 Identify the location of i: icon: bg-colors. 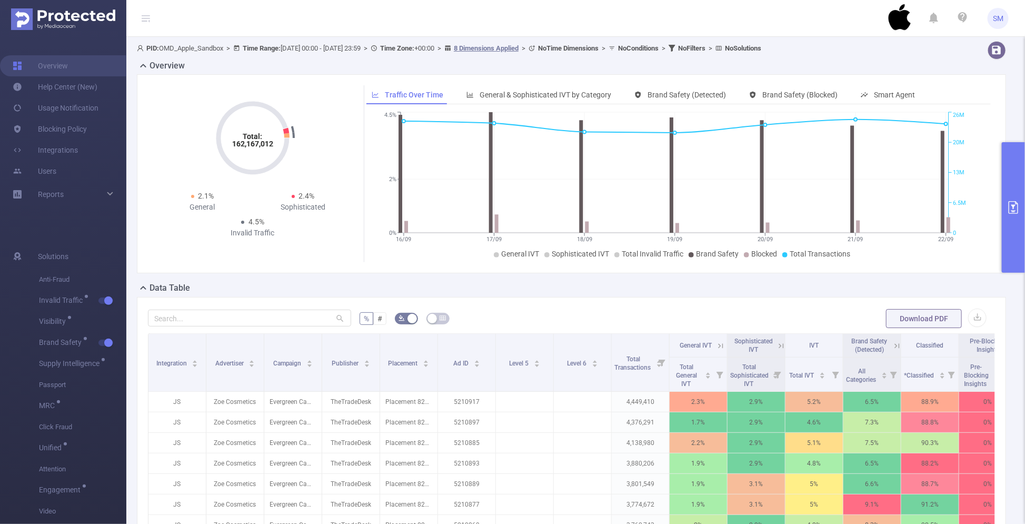
(402, 318).